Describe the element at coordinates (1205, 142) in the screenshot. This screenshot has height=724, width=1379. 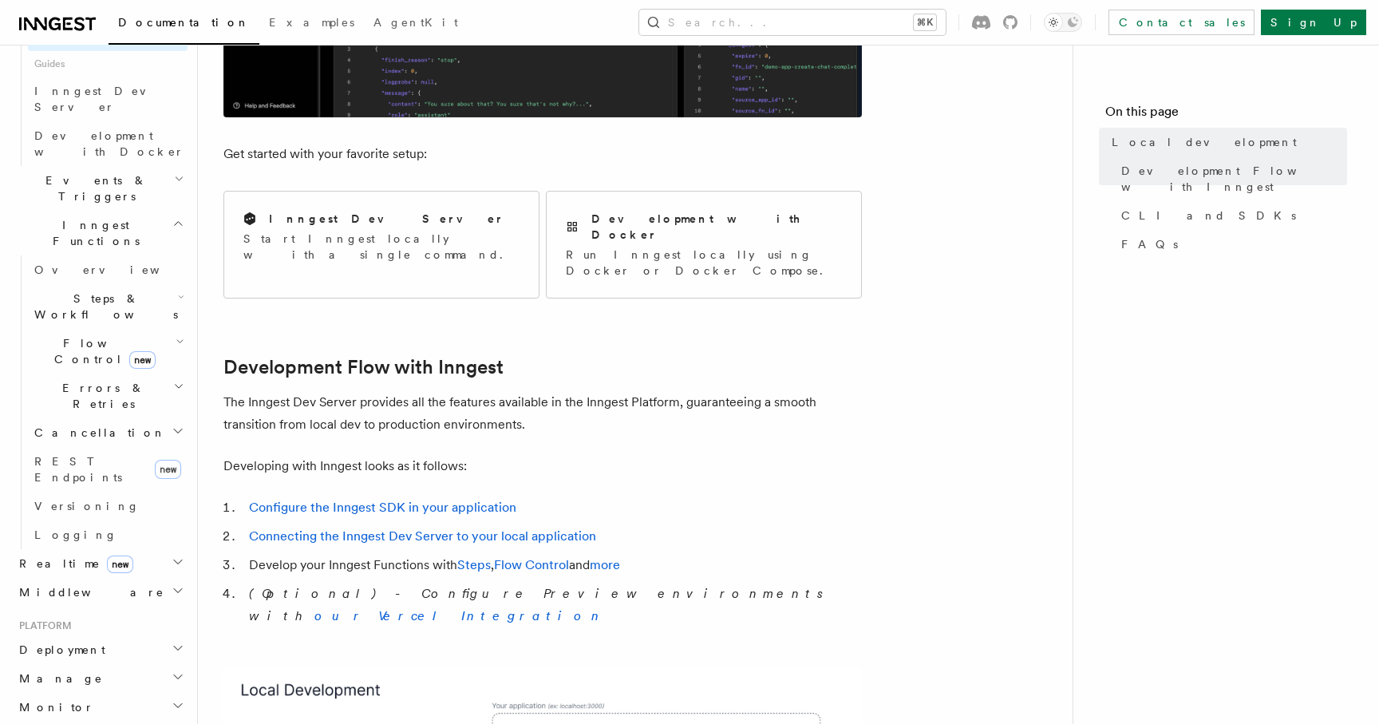
I see `span: Local development` at that location.